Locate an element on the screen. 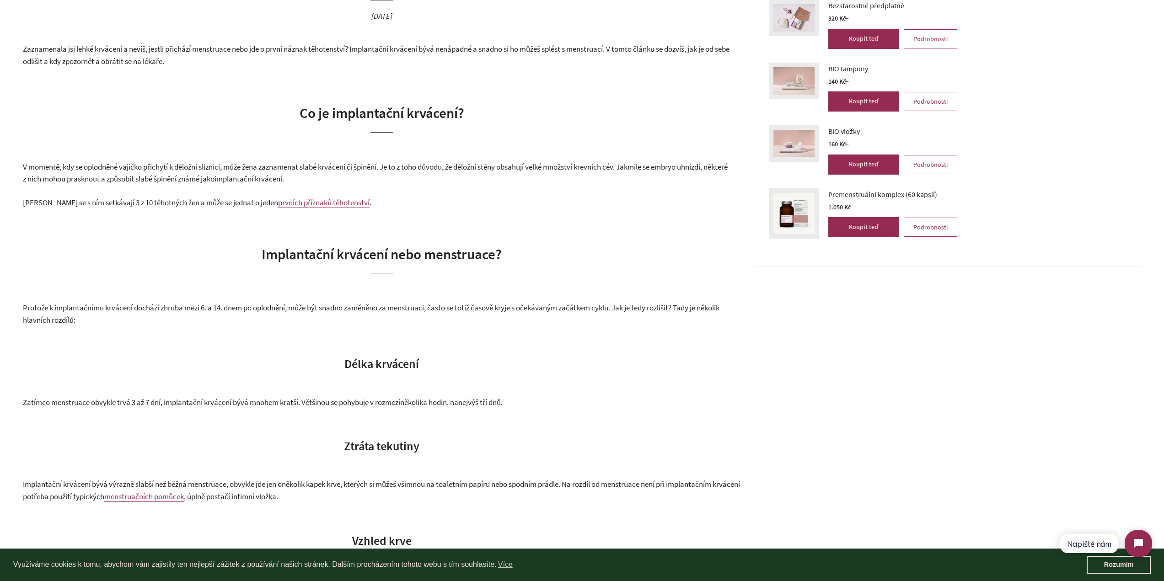 This screenshot has width=1164, height=581. span: Co je implantační krvácení? is located at coordinates (382, 112).